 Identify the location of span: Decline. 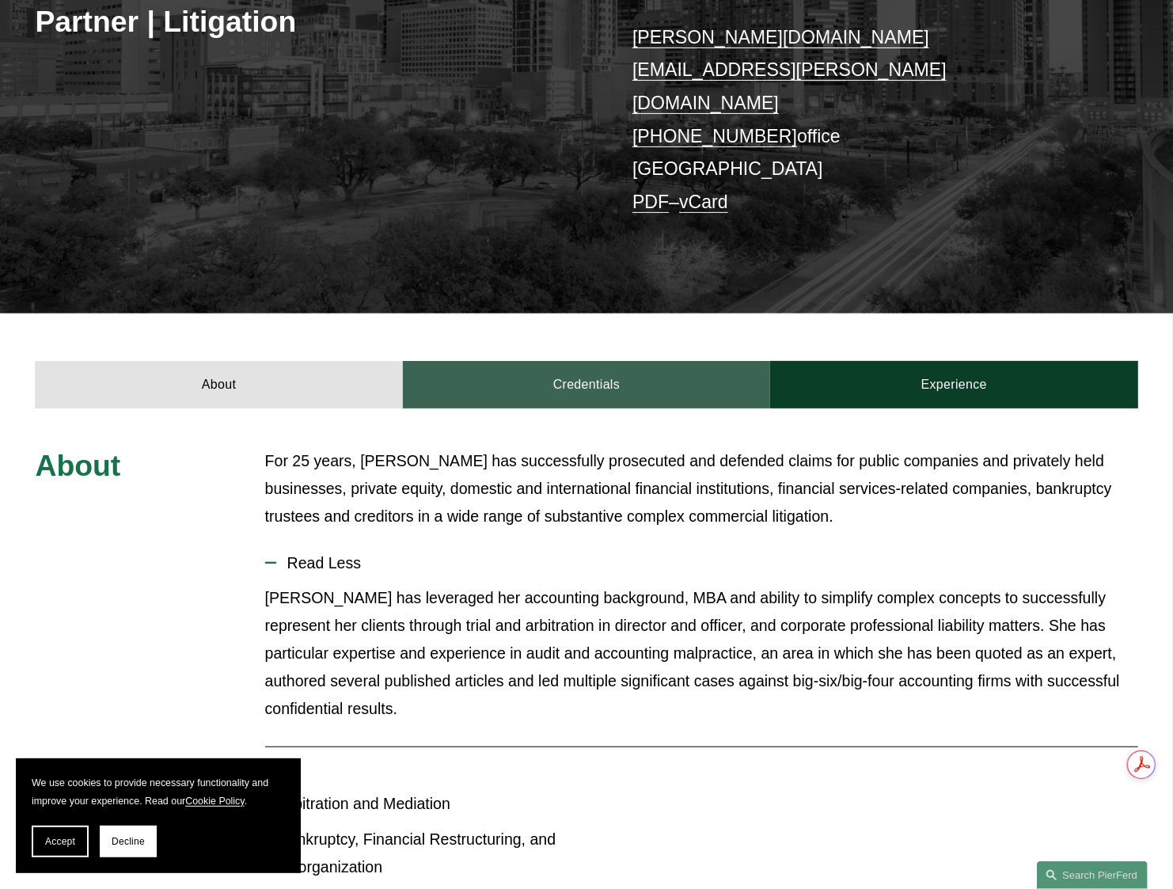
(128, 841).